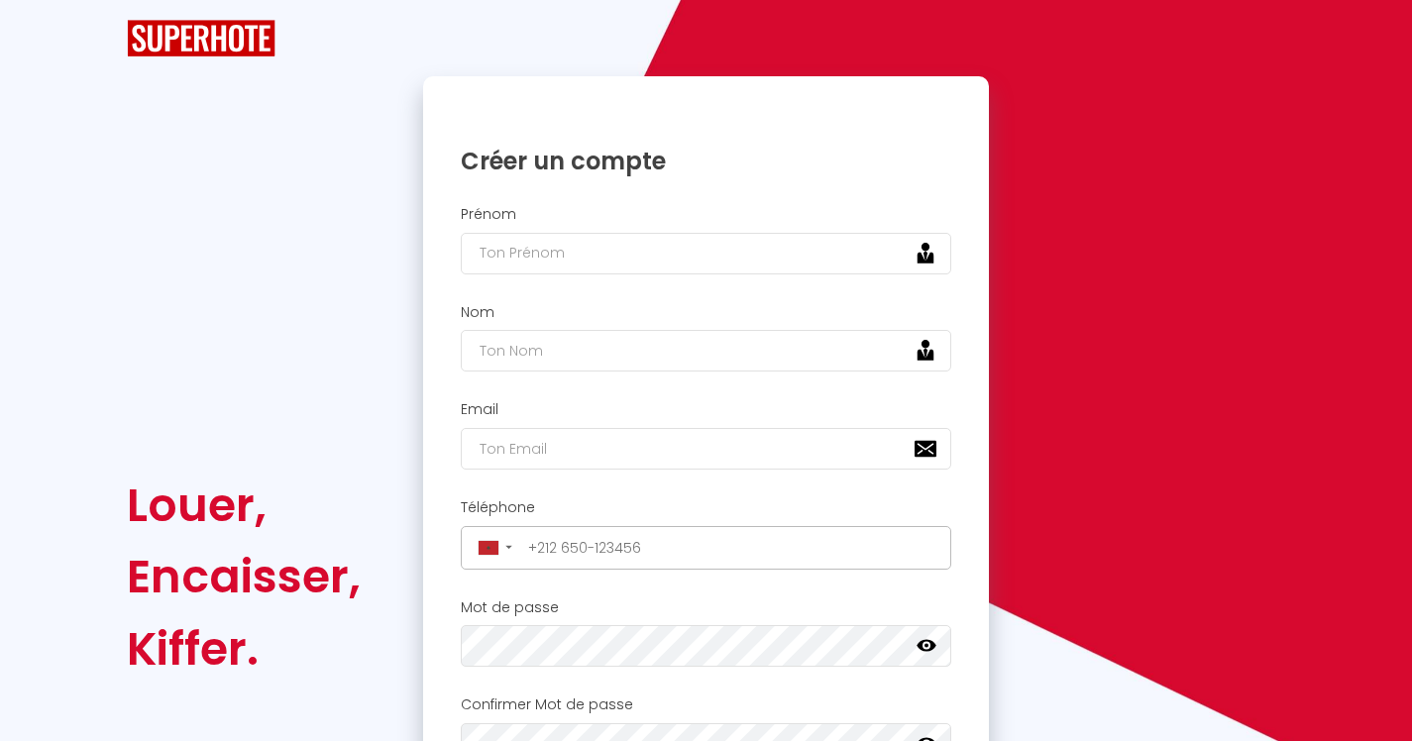  Describe the element at coordinates (733, 548) in the screenshot. I see `input: +212 650-123456` at that location.